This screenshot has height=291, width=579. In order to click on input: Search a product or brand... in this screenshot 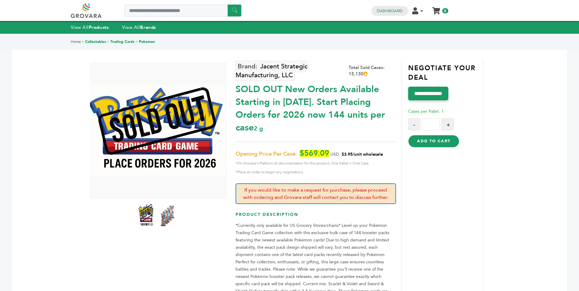, I will do `click(183, 11)`.